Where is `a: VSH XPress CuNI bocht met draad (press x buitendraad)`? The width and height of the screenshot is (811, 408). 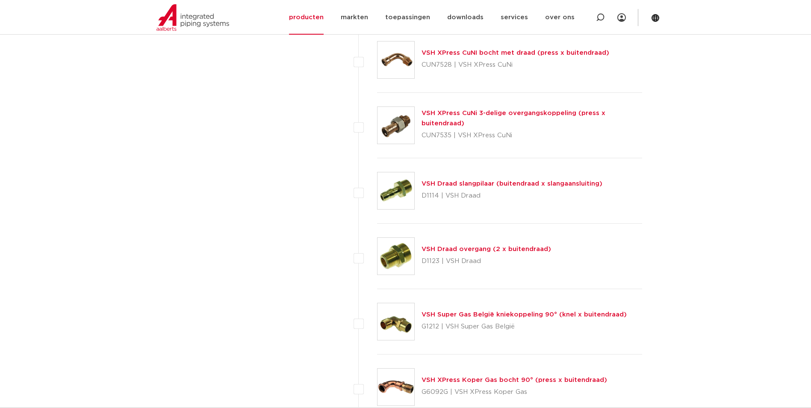
a: VSH XPress CuNI bocht met draad (press x buitendraad) is located at coordinates (515, 53).